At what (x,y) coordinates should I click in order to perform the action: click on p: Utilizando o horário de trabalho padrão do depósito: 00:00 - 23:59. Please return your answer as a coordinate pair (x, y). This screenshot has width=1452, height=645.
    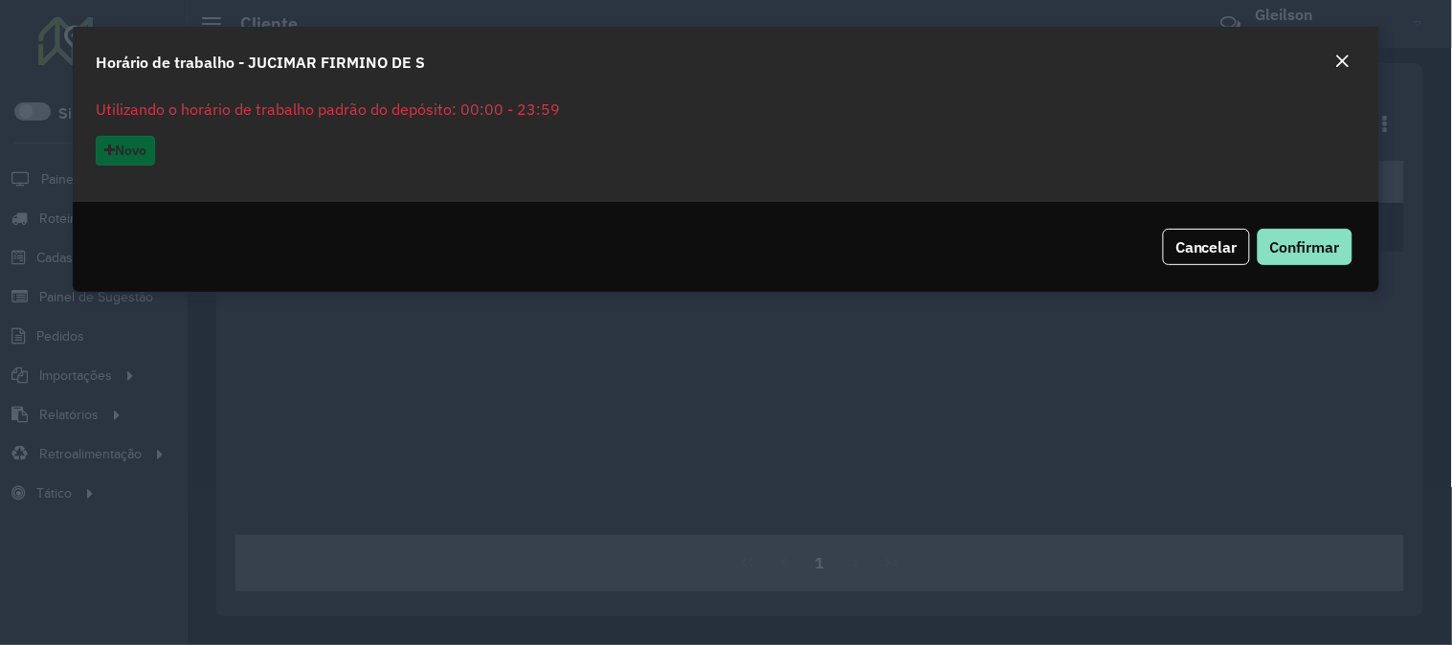
    Looking at the image, I should click on (726, 109).